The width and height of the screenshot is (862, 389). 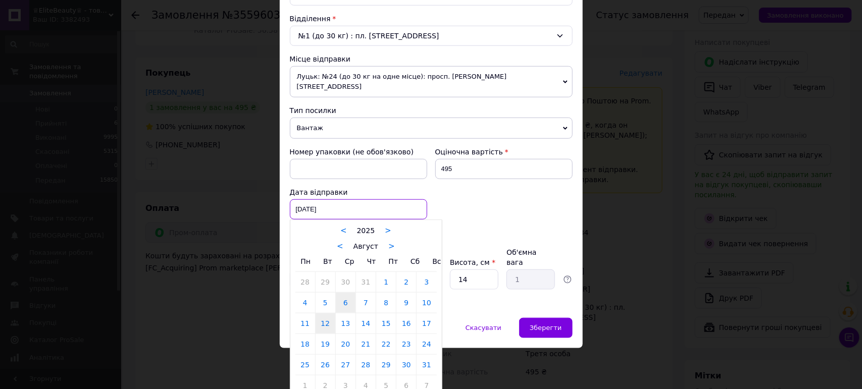 What do you see at coordinates (345, 365) in the screenshot?
I see `a: 27` at bounding box center [345, 365].